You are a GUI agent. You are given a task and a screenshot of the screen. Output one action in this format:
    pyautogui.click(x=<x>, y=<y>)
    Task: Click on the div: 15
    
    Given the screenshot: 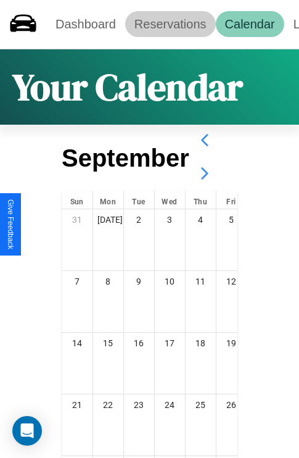 What is the action you would take?
    pyautogui.click(x=108, y=343)
    